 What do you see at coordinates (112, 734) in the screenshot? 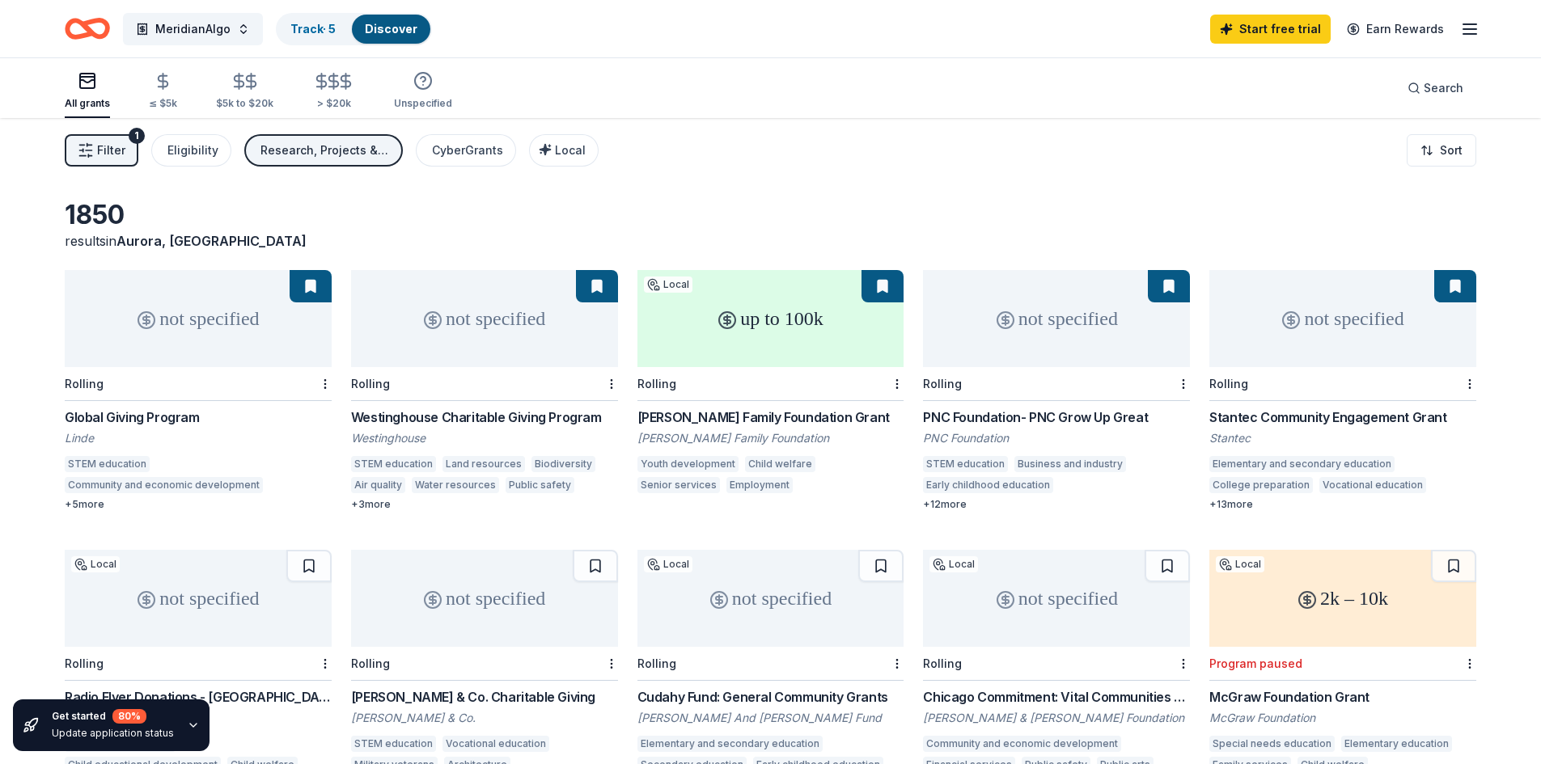
I see `div: Update application status` at bounding box center [112, 734].